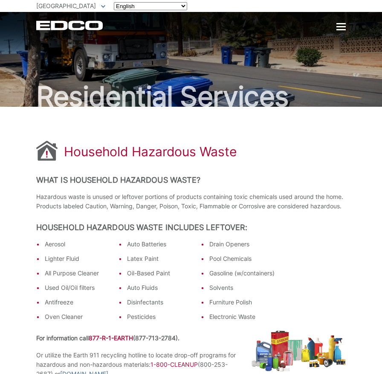 The height and width of the screenshot is (374, 382). I want to click on select: Select a language, so click(151, 6).